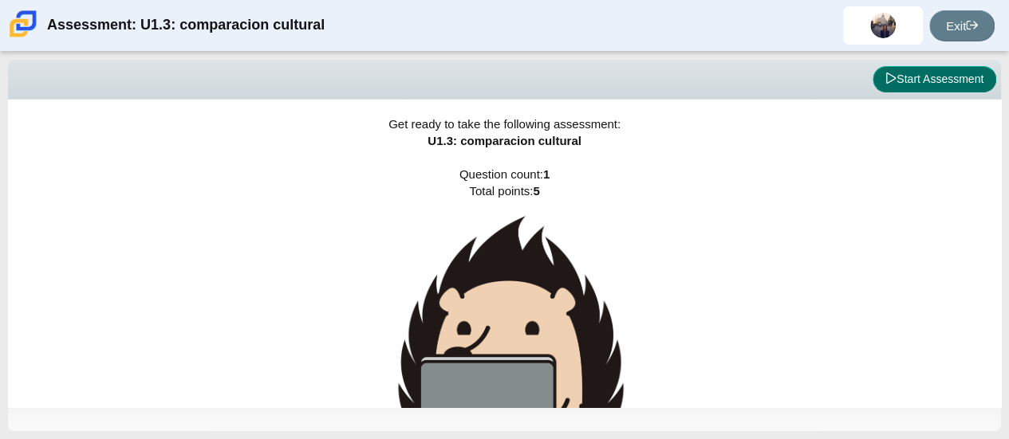 The image size is (1009, 439). I want to click on a: Carmen School of Science & Technology, so click(23, 36).